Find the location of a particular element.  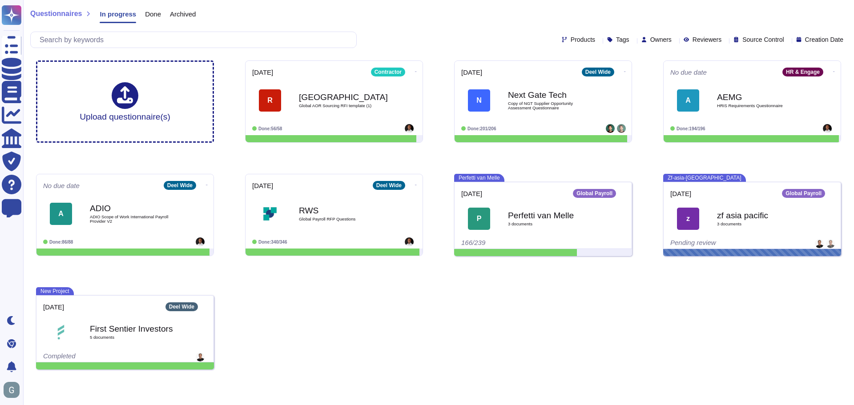

span: Owners is located at coordinates (661, 40).